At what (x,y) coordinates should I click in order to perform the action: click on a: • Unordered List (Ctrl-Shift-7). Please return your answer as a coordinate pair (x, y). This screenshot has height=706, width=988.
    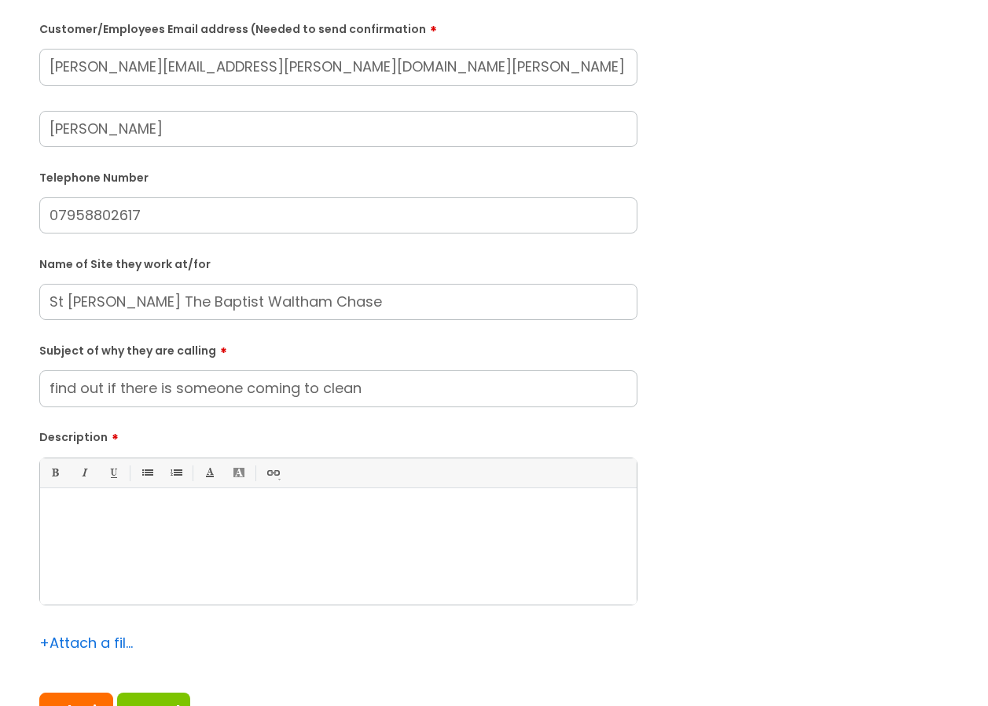
    Looking at the image, I should click on (146, 472).